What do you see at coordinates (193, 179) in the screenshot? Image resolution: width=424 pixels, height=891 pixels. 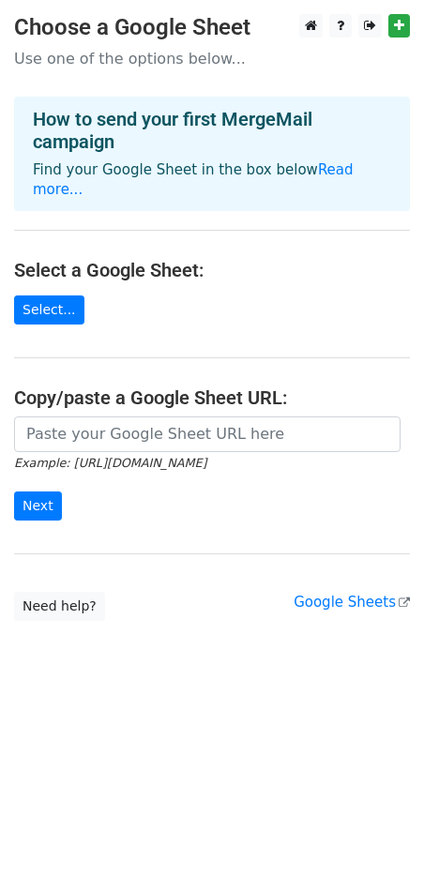 I see `a: Read more...` at bounding box center [193, 179].